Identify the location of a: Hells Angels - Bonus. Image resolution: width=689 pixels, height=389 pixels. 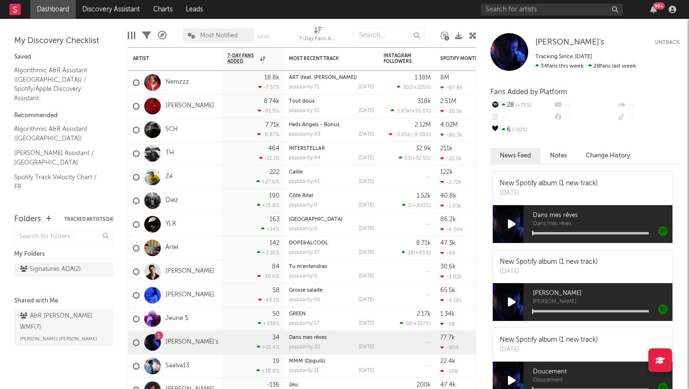
(314, 125).